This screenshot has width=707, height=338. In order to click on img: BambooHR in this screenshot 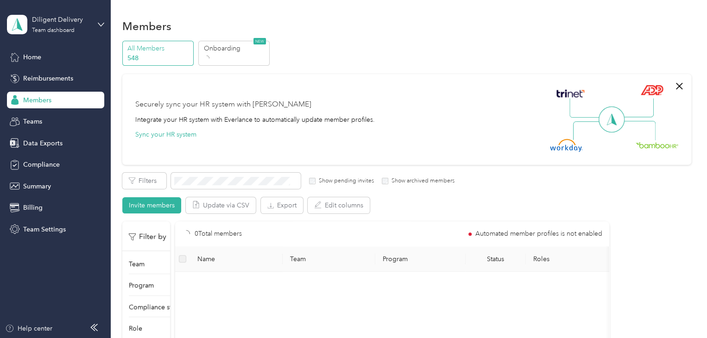, I will do `click(657, 145)`.